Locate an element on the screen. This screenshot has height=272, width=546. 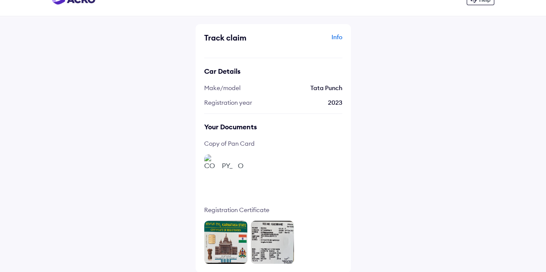
div: Car Details is located at coordinates (273, 71).